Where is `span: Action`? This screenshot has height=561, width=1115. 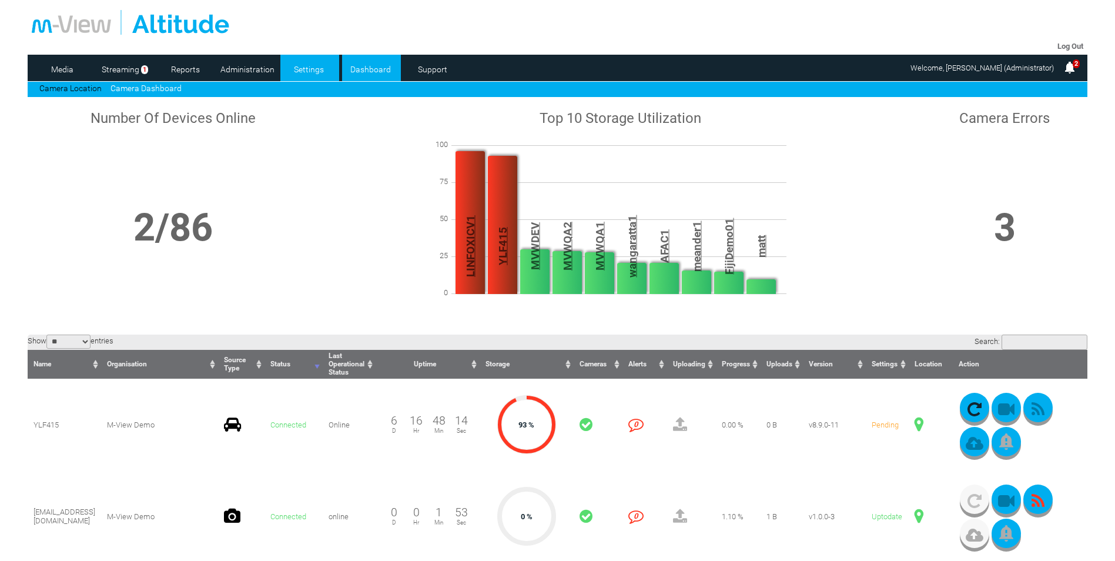 span: Action is located at coordinates (969, 364).